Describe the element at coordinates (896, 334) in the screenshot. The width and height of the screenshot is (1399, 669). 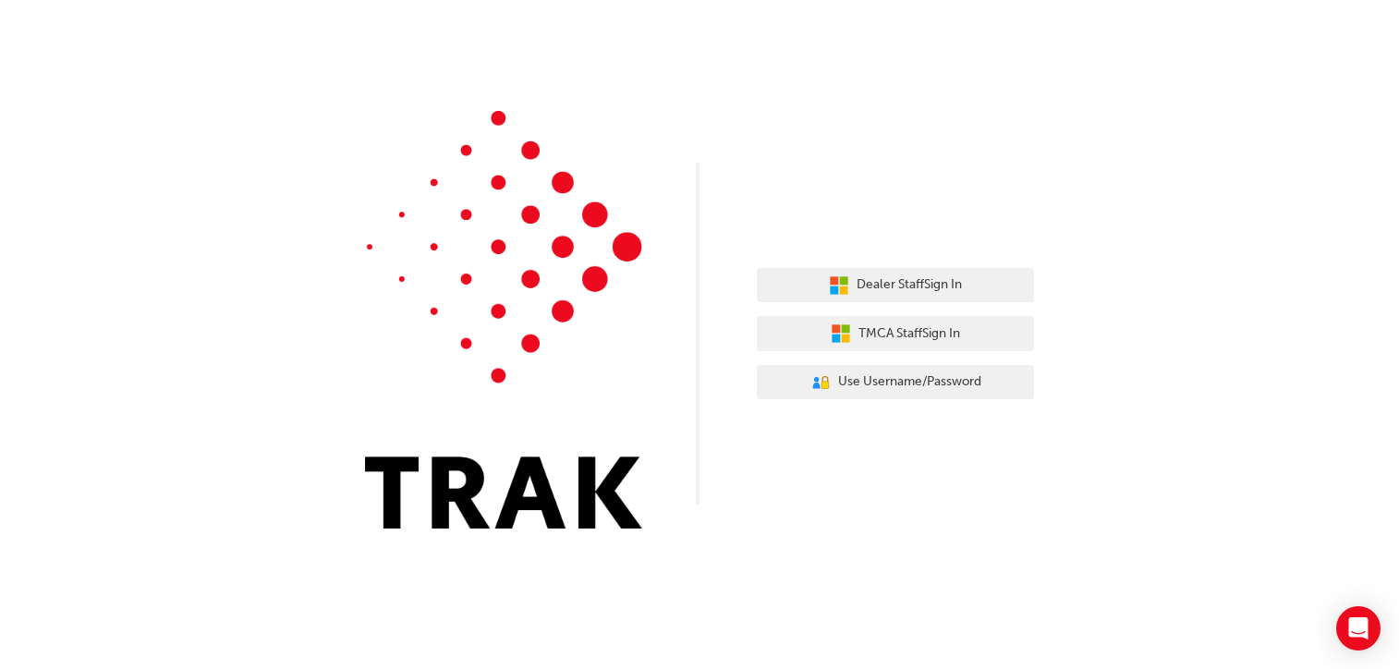
I see `button: TMCA StaffSign In` at that location.